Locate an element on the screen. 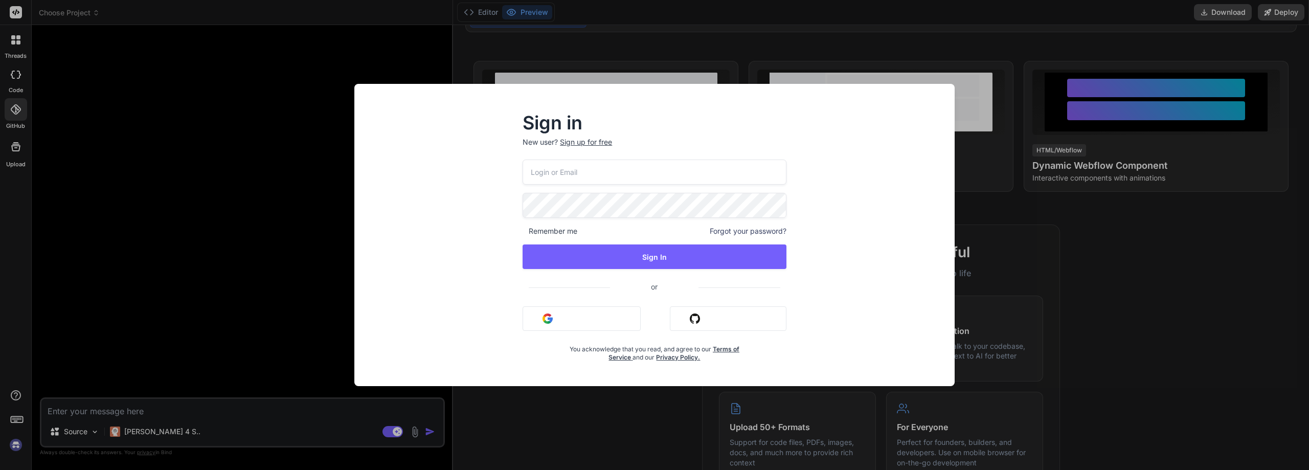 The image size is (1309, 470). div: Domain is located at coordinates (64, 63).